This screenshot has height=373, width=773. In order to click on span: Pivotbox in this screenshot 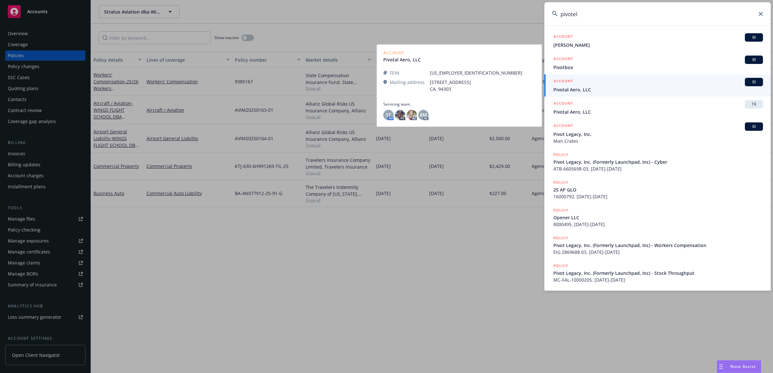, I will do `click(658, 67)`.